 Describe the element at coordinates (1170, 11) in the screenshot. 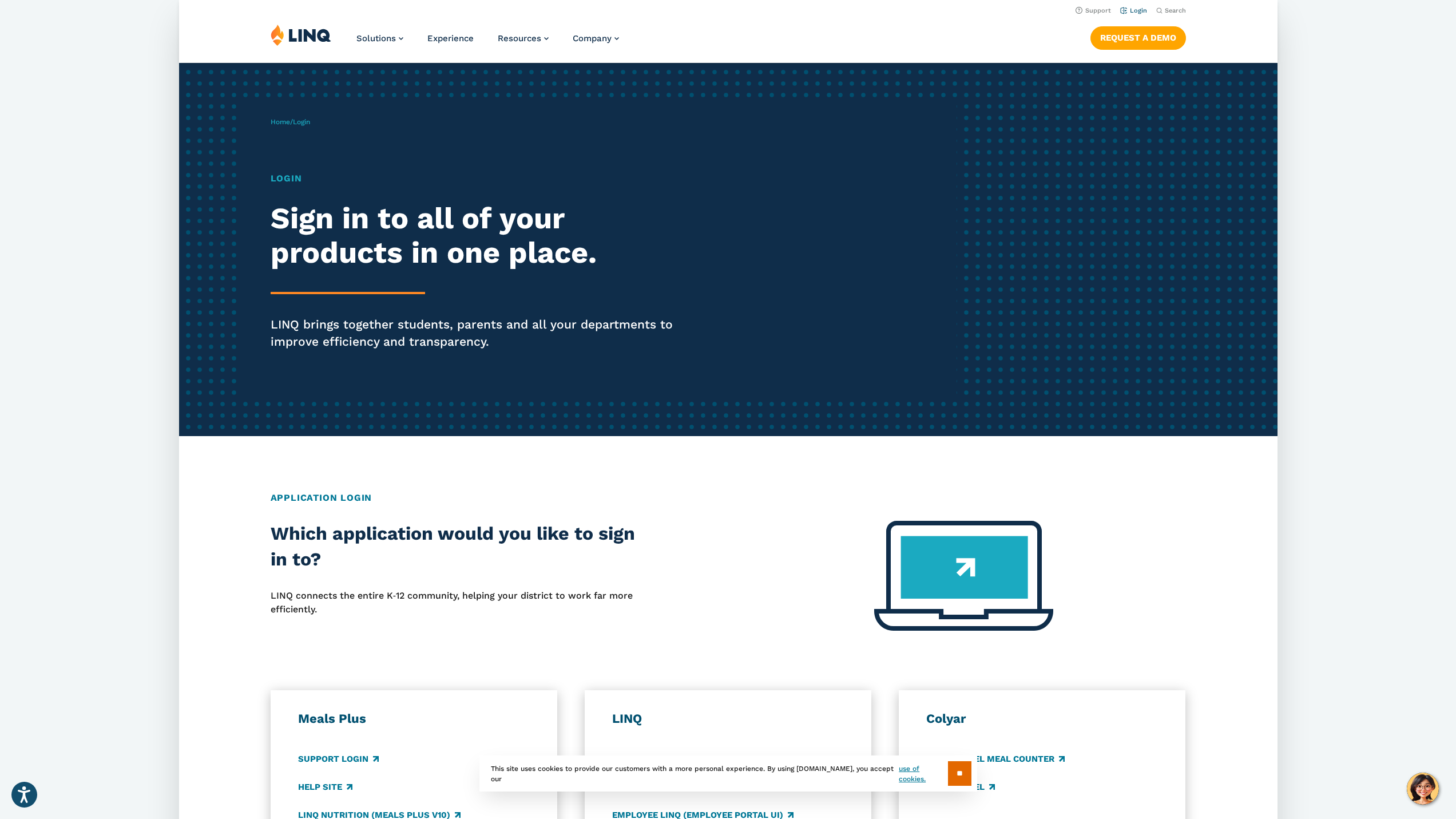

I see `button: Open Search Bar` at that location.